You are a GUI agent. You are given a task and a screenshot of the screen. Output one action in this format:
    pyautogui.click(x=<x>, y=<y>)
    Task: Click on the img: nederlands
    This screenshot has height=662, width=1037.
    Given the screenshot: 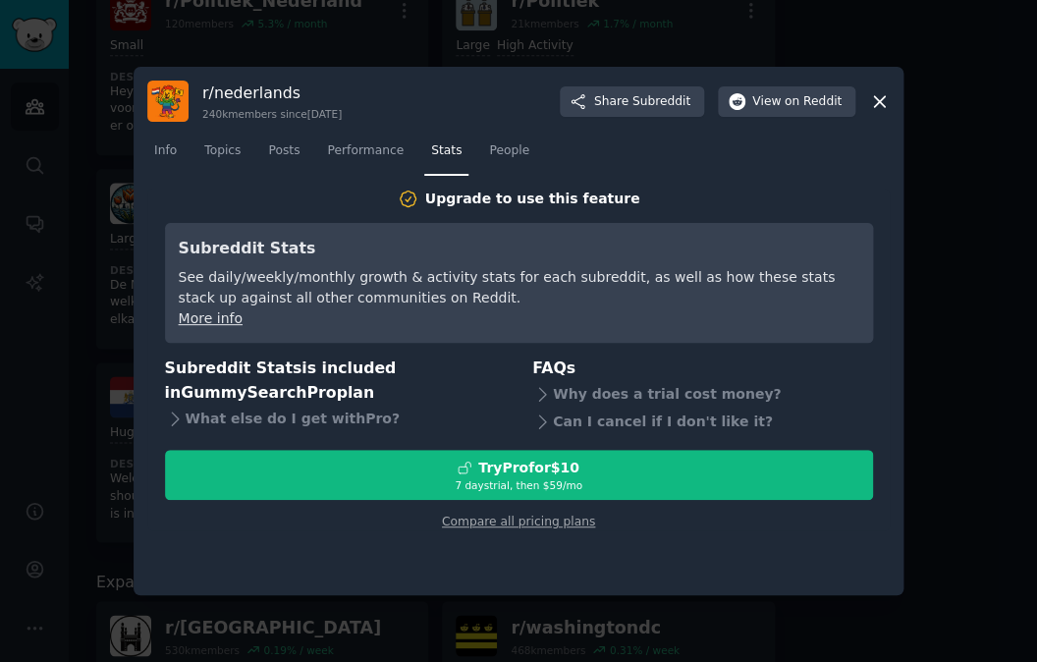 What is the action you would take?
    pyautogui.click(x=168, y=101)
    